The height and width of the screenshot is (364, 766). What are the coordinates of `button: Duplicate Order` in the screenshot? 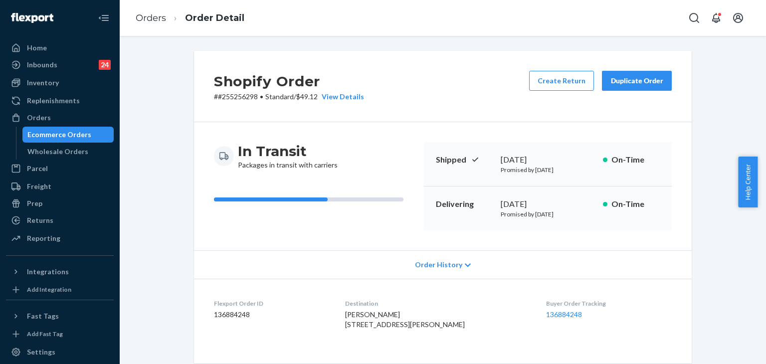 It's located at (637, 81).